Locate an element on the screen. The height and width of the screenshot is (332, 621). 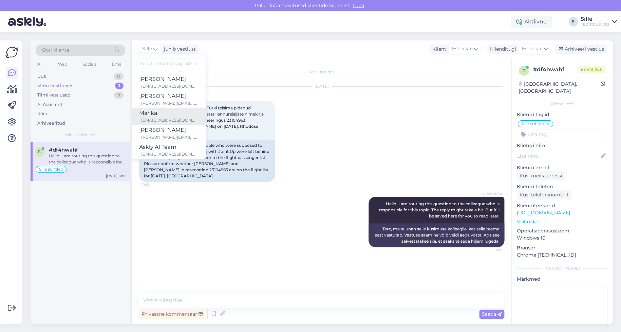
div: Askly AI Team is located at coordinates (168, 147).